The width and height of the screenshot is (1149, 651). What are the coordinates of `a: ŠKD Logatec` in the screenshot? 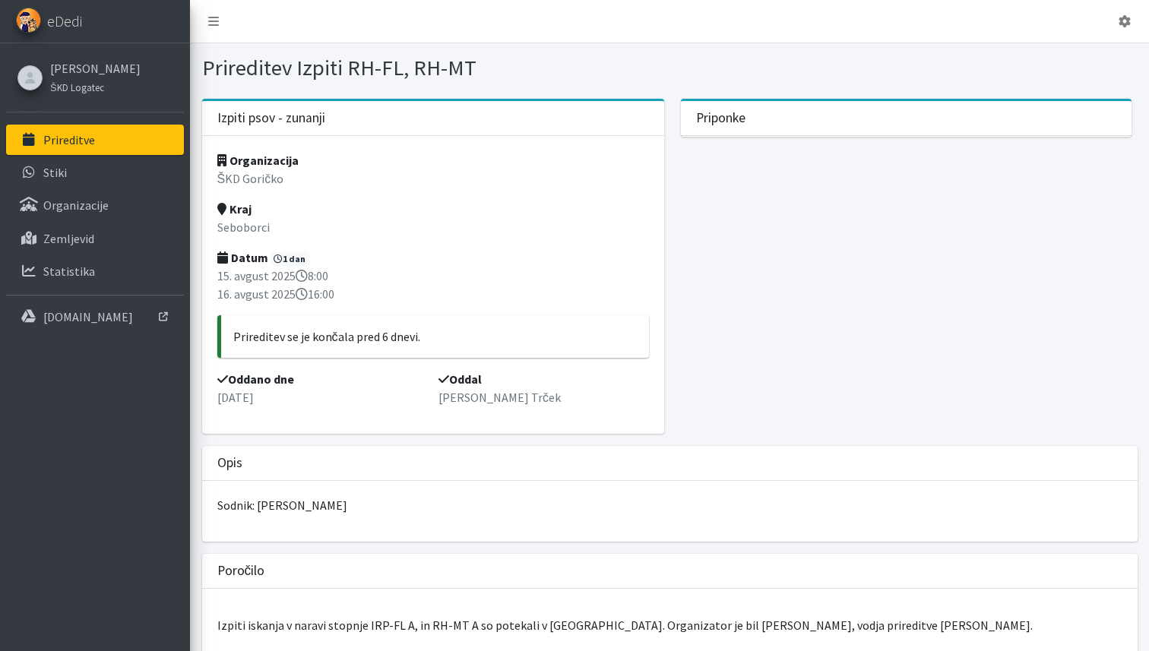 It's located at (95, 87).